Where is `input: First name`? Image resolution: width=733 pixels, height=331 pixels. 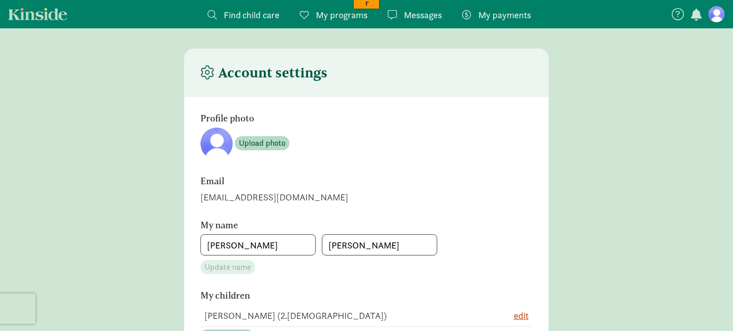 input: First name is located at coordinates (258, 245).